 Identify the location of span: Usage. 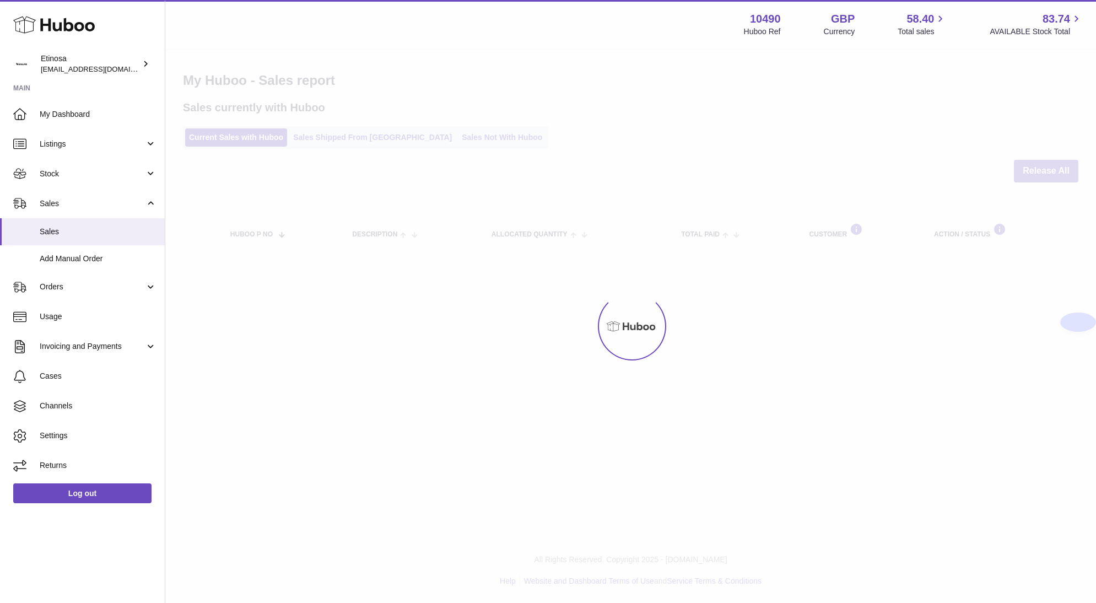
(98, 316).